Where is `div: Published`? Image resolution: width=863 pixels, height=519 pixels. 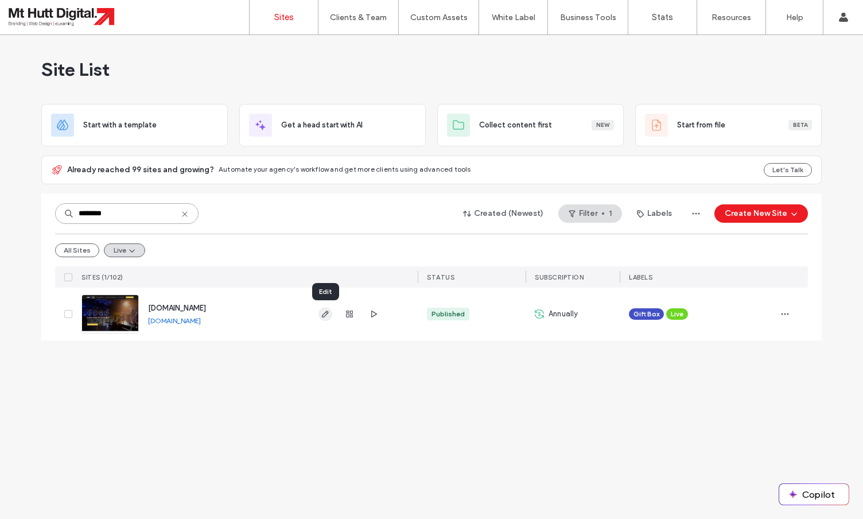
div: Published is located at coordinates (448, 314).